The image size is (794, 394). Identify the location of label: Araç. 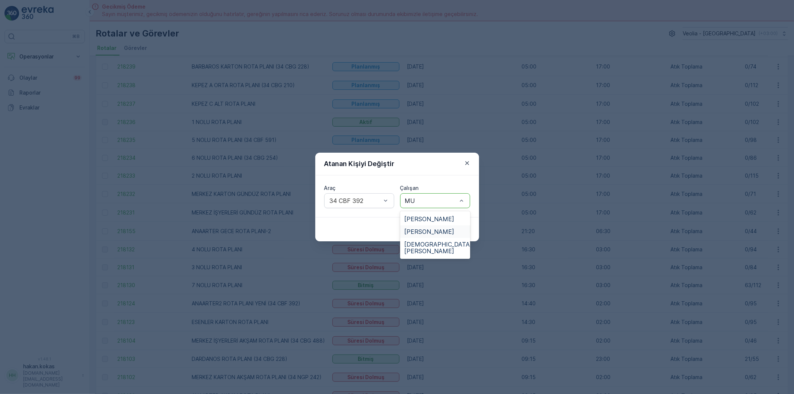
(330, 188).